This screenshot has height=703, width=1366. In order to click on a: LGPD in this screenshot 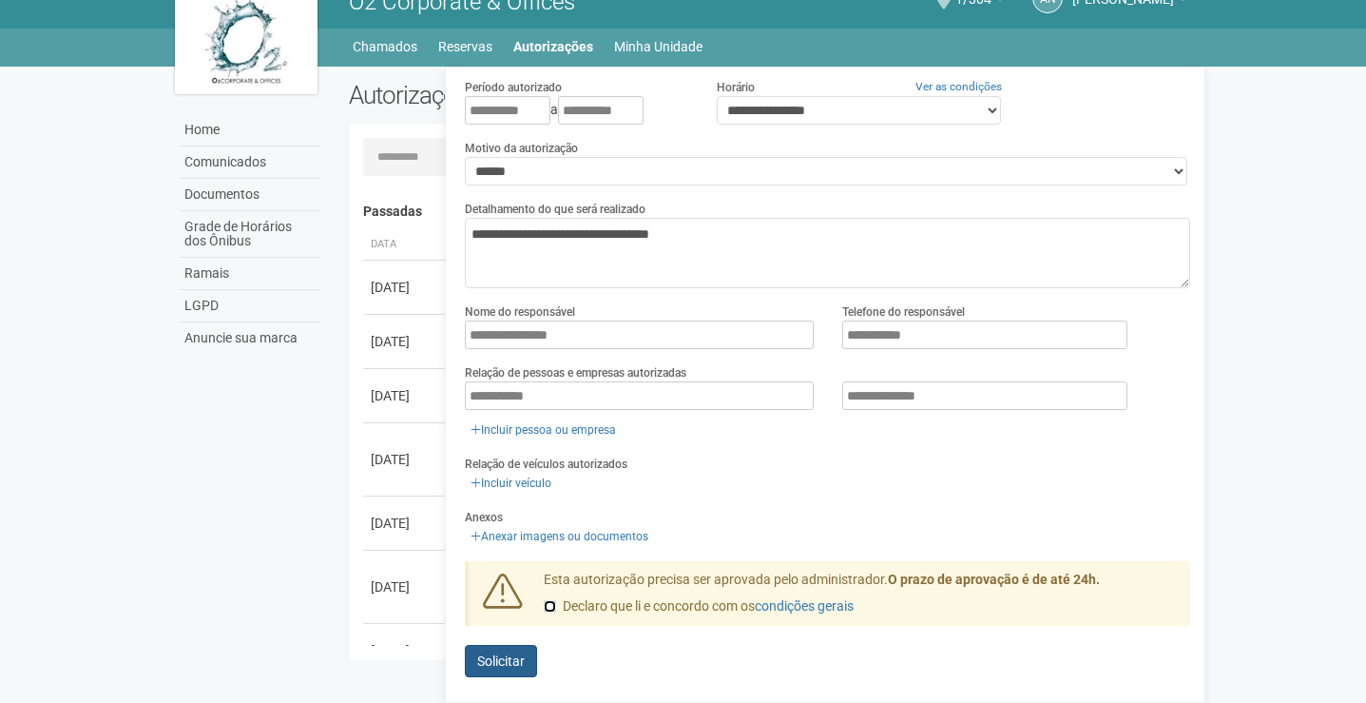, I will do `click(250, 306)`.